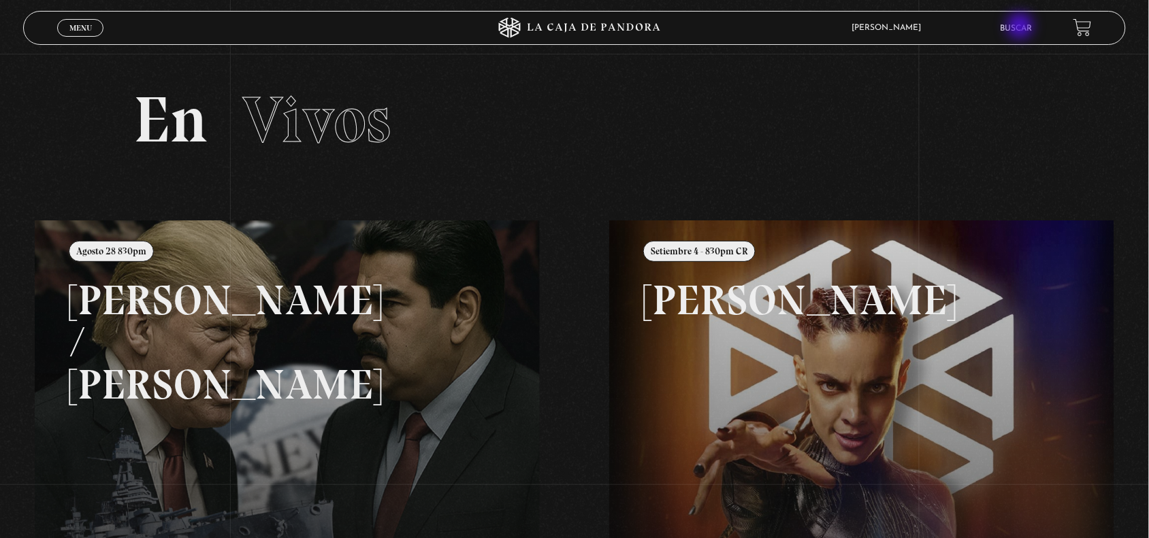  Describe the element at coordinates (80, 40) in the screenshot. I see `span: Cerrar` at that location.